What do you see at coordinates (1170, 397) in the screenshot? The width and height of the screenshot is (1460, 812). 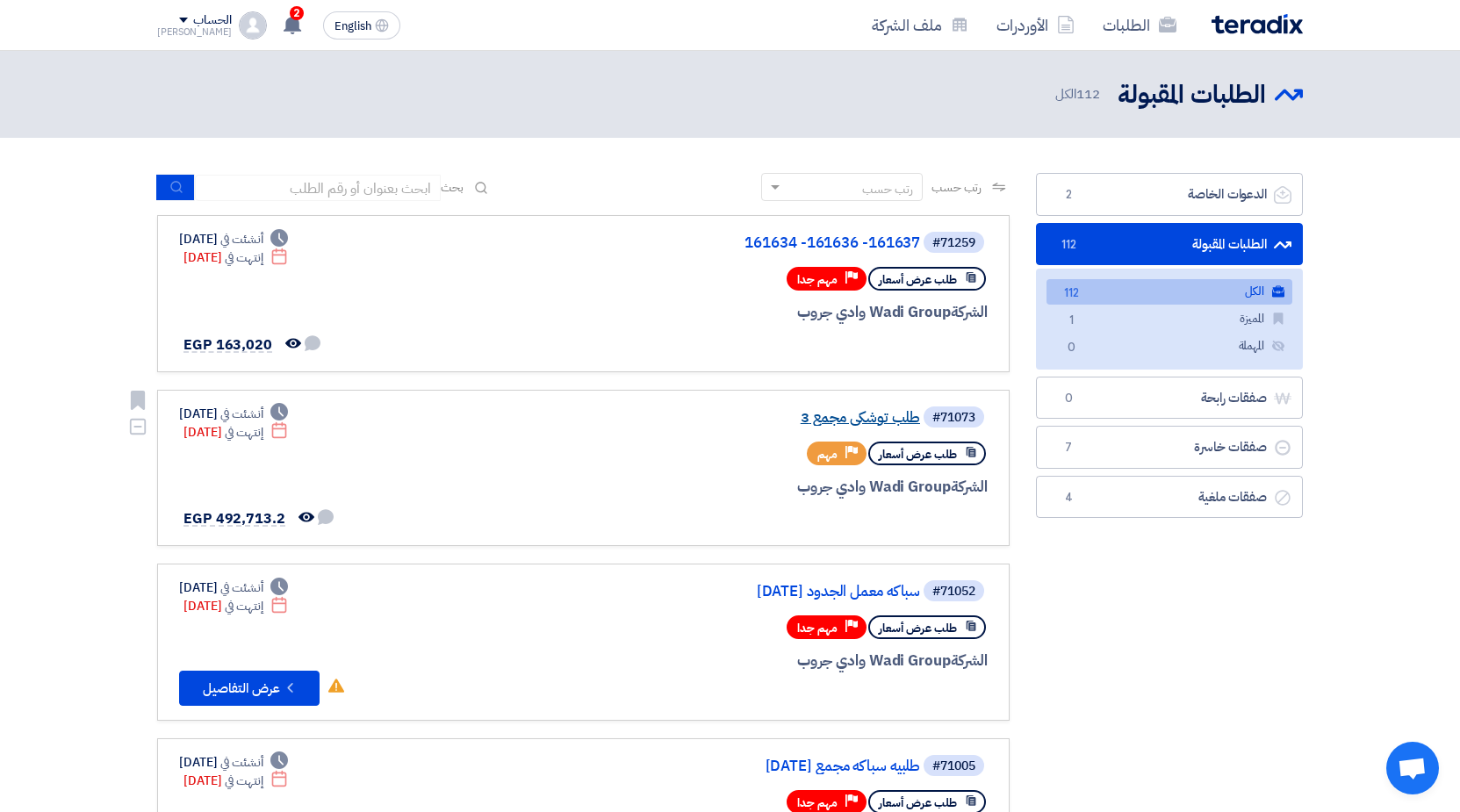 I see `a: صفقات رابحة0` at bounding box center [1170, 397].